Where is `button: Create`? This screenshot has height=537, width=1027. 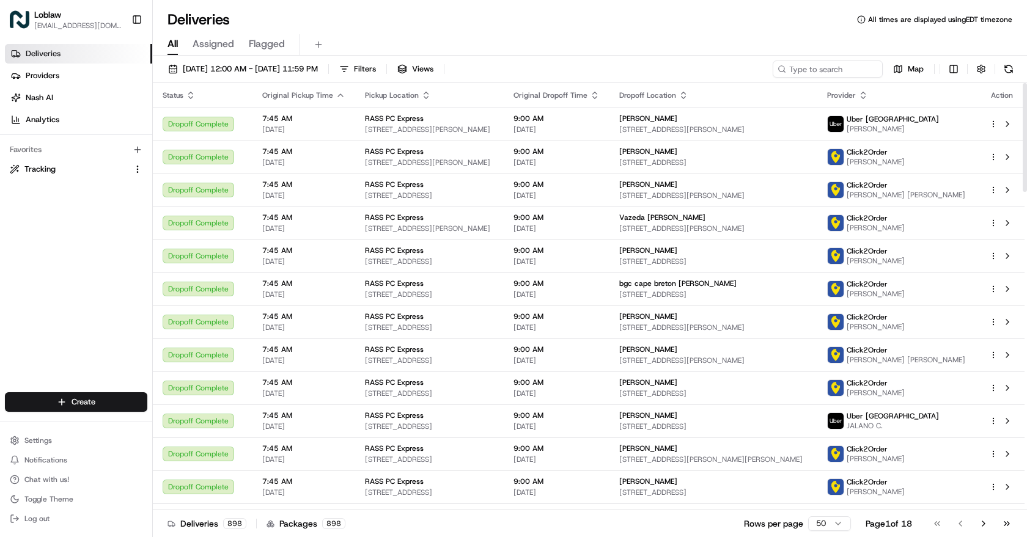
button: Create is located at coordinates (76, 402).